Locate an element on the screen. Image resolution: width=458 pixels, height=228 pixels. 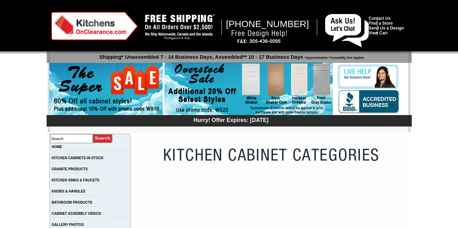
p: Shipping* Unassembled 7 - 14 Business Days, Assembled** 10 - 17 Business Days is located at coordinates (231, 55).